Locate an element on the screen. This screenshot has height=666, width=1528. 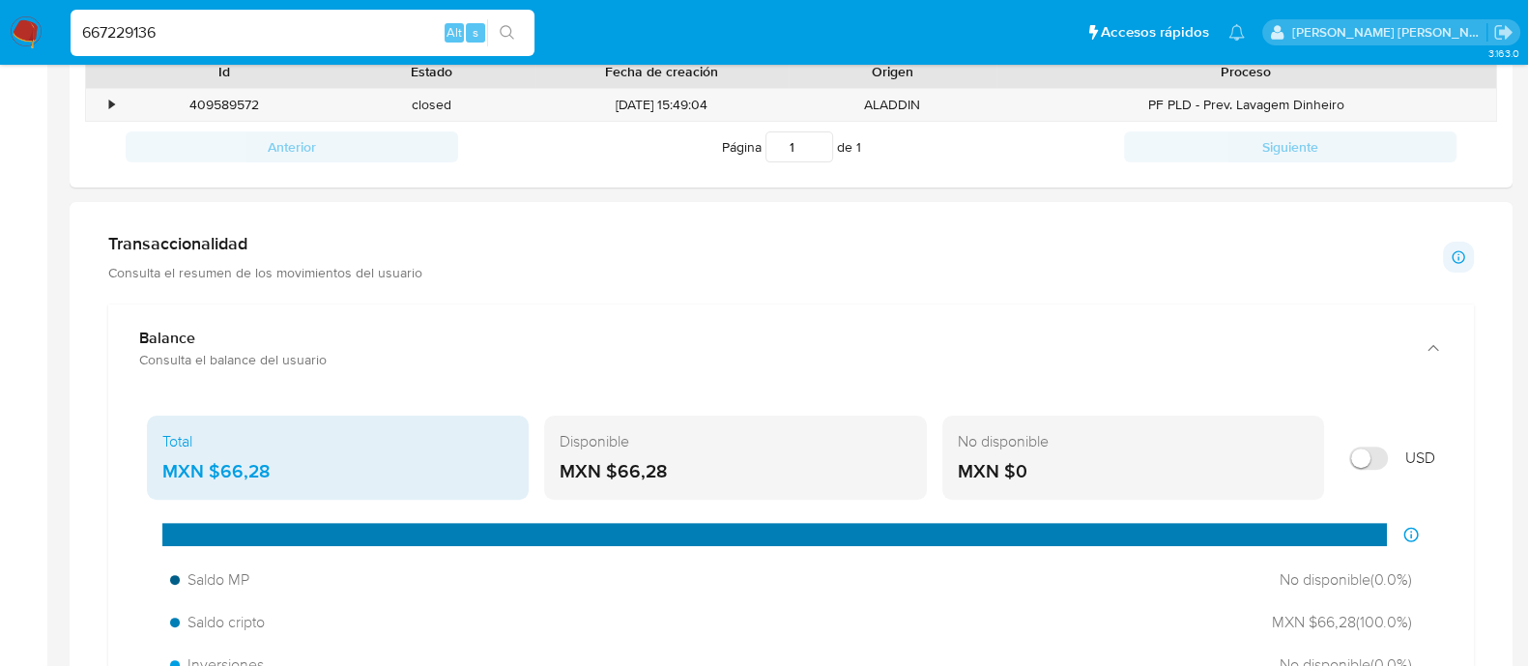
input: Buscar usuario o caso... is located at coordinates (303, 33).